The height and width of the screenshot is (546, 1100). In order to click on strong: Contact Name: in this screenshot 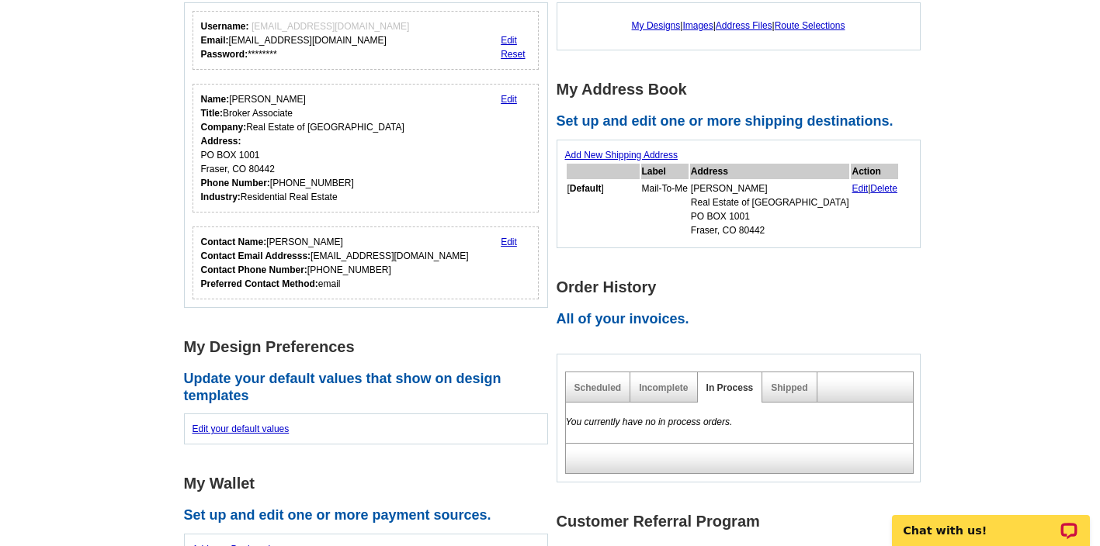, I will do `click(234, 242)`.